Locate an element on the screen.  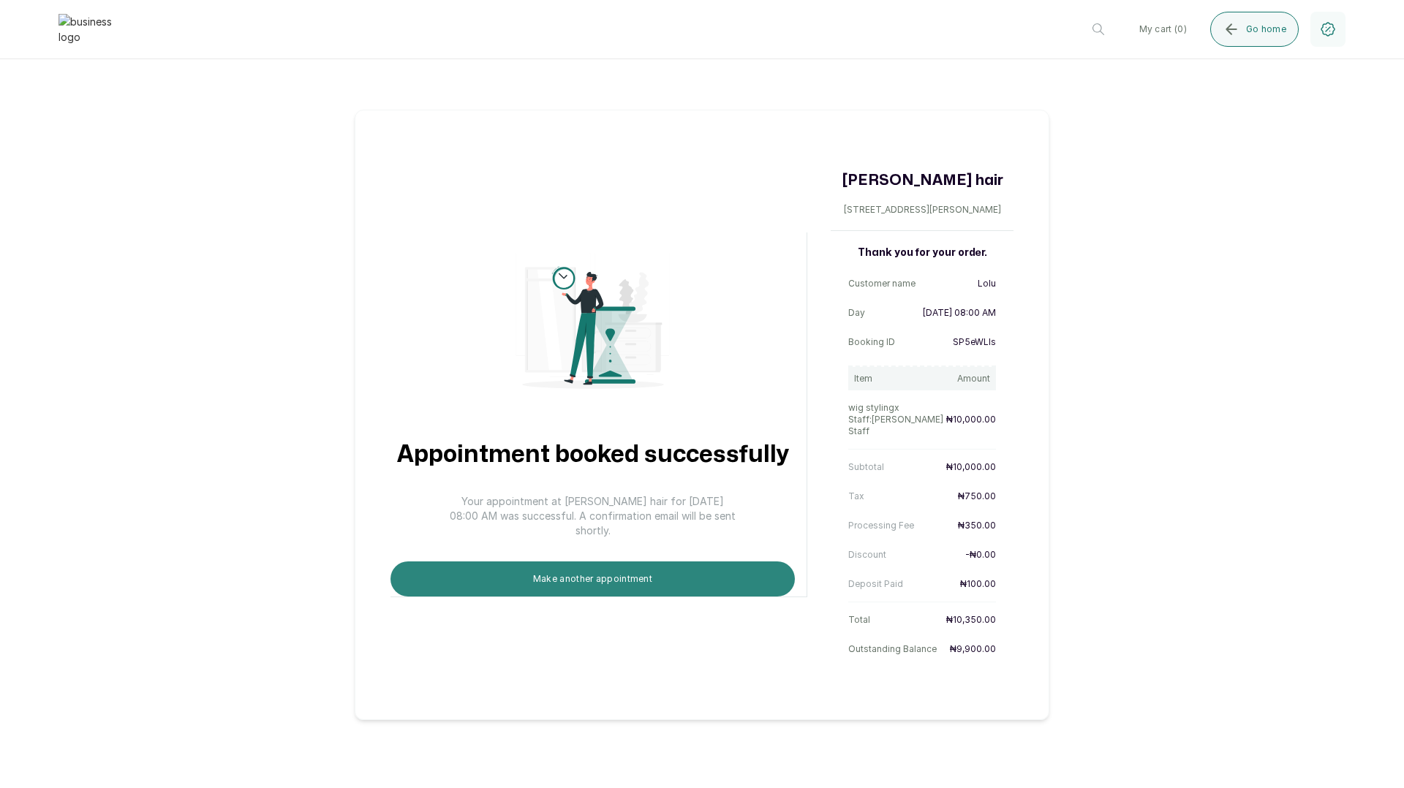
p: Tax is located at coordinates (856, 496).